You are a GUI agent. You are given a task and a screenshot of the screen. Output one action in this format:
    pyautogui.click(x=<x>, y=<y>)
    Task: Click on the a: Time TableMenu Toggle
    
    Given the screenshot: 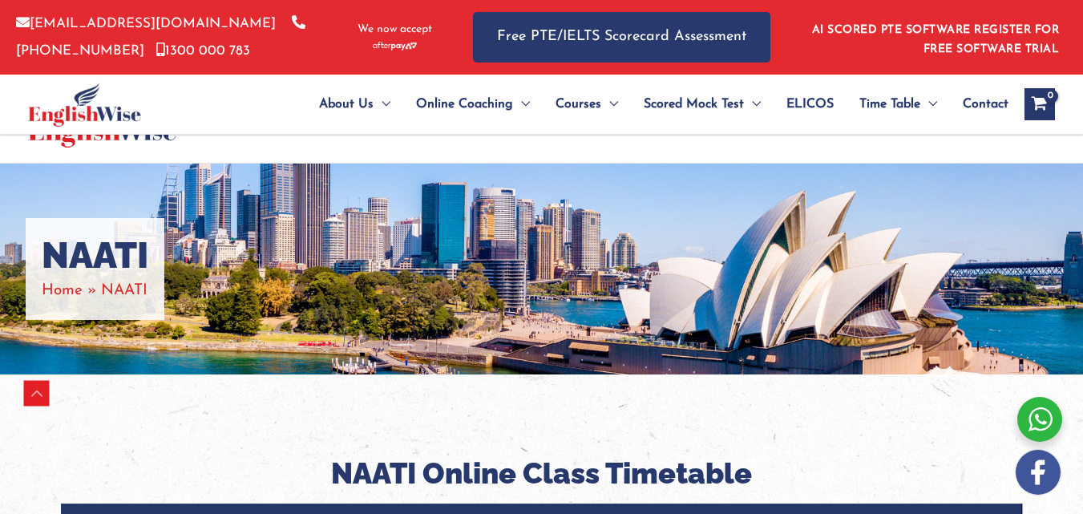 What is the action you would take?
    pyautogui.click(x=898, y=104)
    